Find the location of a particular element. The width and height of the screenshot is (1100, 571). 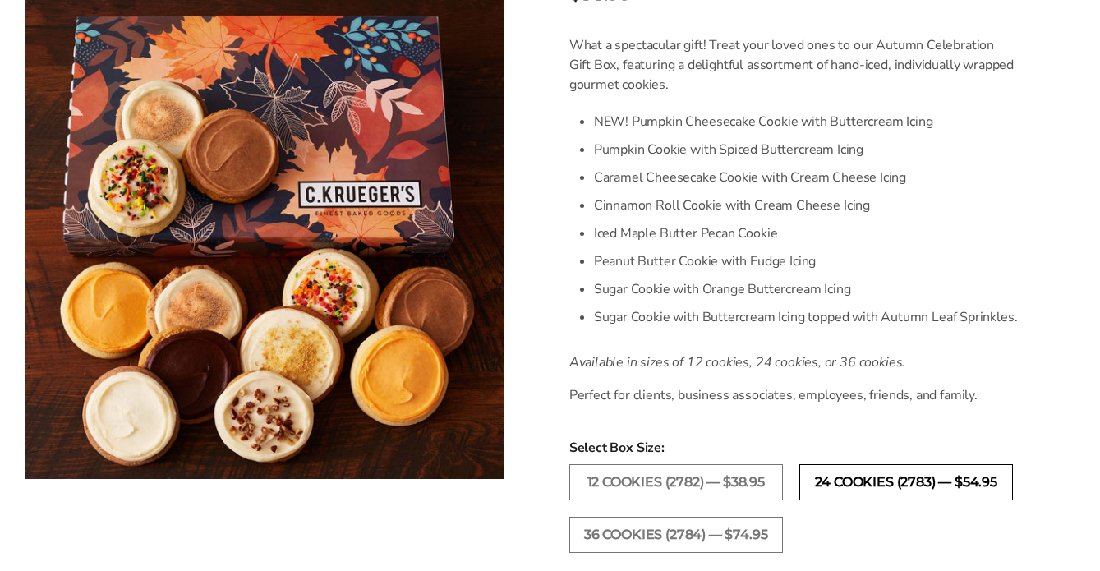

em: Available in sizes of 12 cookies, 24 cookies, or 36 cookies. is located at coordinates (737, 362).